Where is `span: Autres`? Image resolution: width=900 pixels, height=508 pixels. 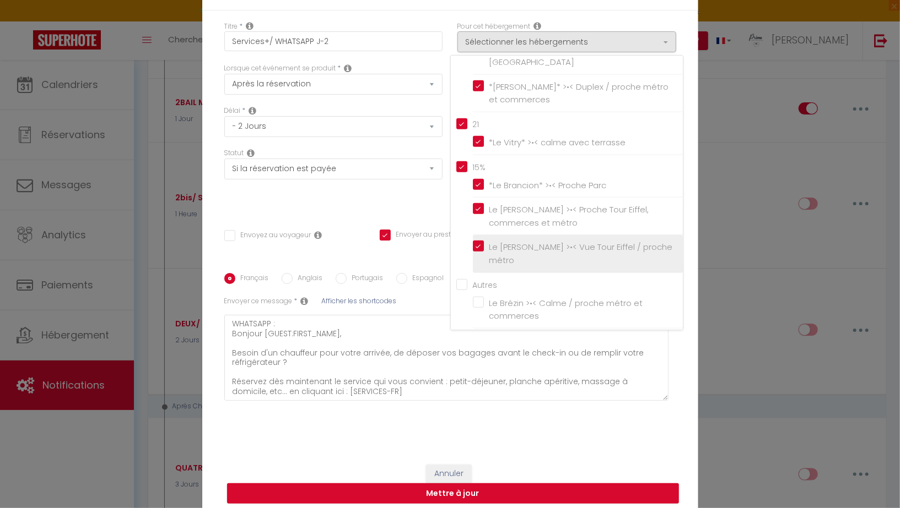
span: Autres is located at coordinates (485, 285).